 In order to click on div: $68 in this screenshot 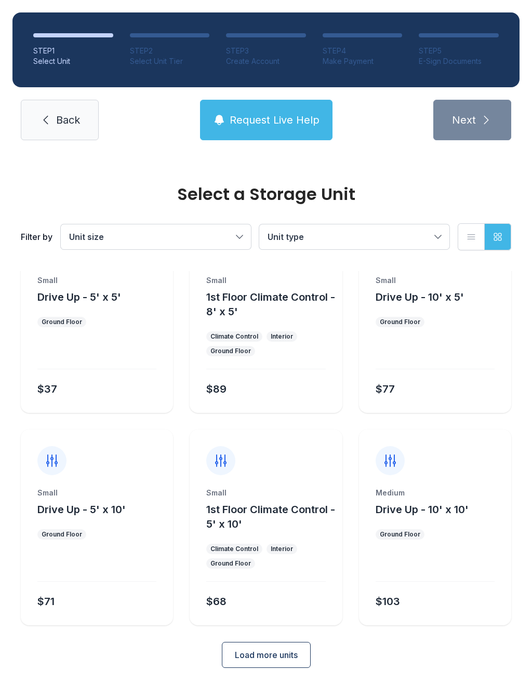, I will do `click(216, 602)`.